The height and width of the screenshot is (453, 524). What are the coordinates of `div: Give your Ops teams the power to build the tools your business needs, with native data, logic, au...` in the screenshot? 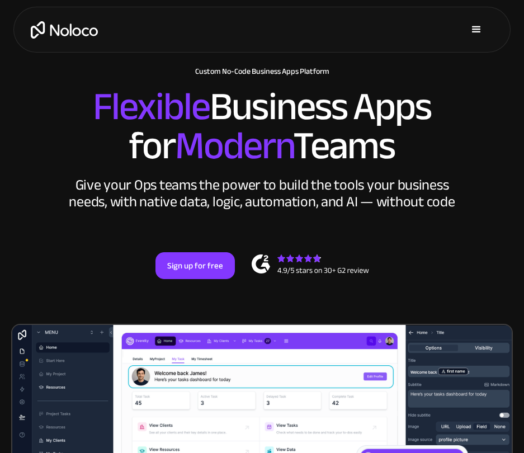 It's located at (262, 193).